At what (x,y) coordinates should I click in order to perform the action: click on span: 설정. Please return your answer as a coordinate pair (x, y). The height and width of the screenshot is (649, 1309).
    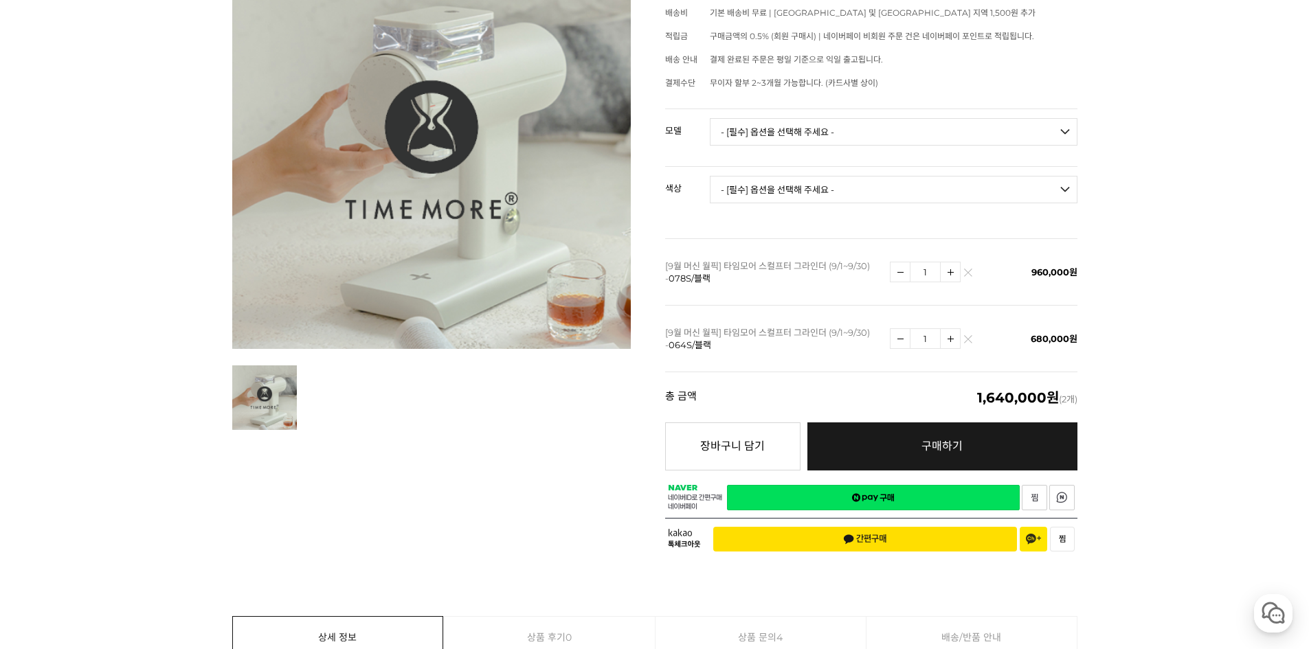
    Looking at the image, I should click on (221, 462).